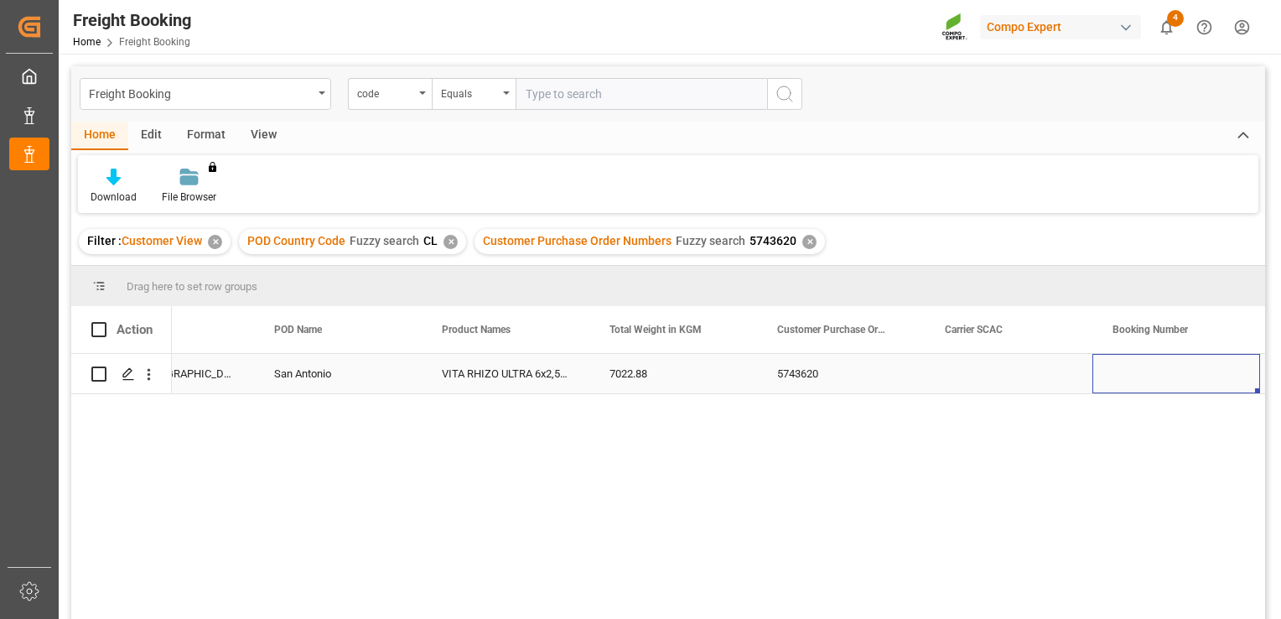 Image resolution: width=1281 pixels, height=619 pixels. What do you see at coordinates (973, 329) in the screenshot?
I see `span: Carrier SCAC` at bounding box center [973, 329].